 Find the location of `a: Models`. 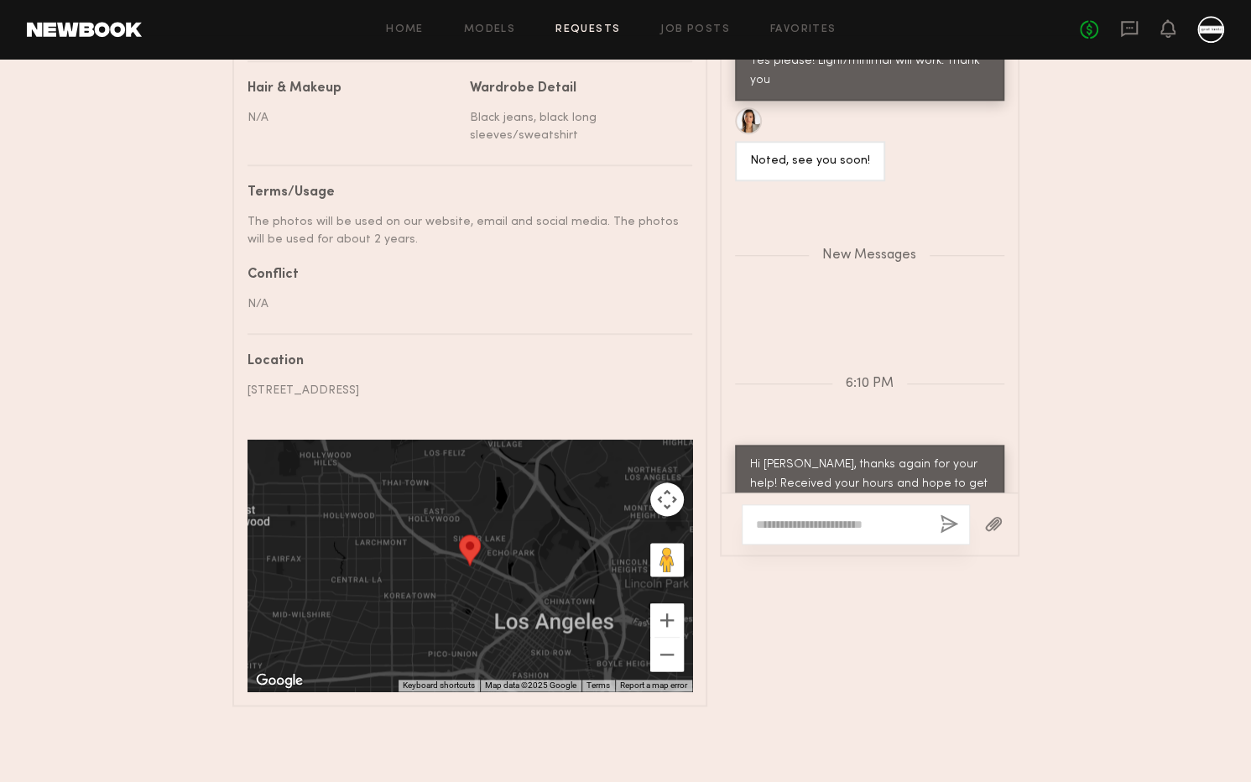

a: Models is located at coordinates (489, 29).